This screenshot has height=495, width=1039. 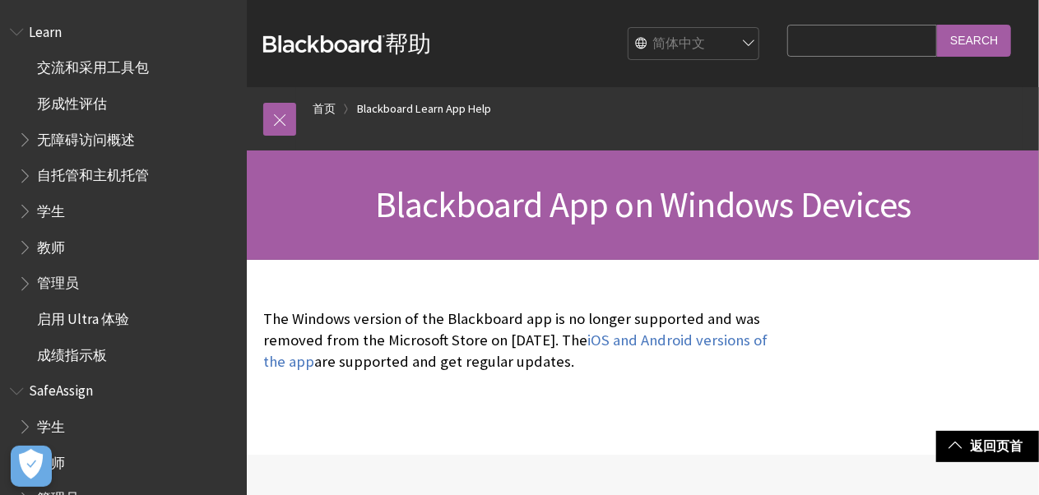 What do you see at coordinates (45, 29) in the screenshot?
I see `span: Learn` at bounding box center [45, 29].